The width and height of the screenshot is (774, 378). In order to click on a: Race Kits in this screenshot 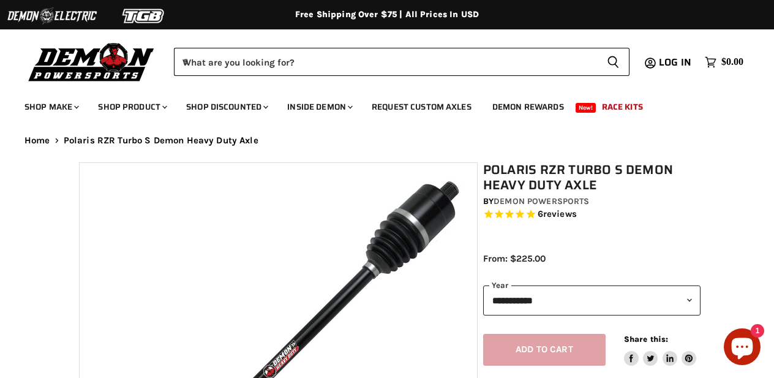, I will do `click(622, 107)`.